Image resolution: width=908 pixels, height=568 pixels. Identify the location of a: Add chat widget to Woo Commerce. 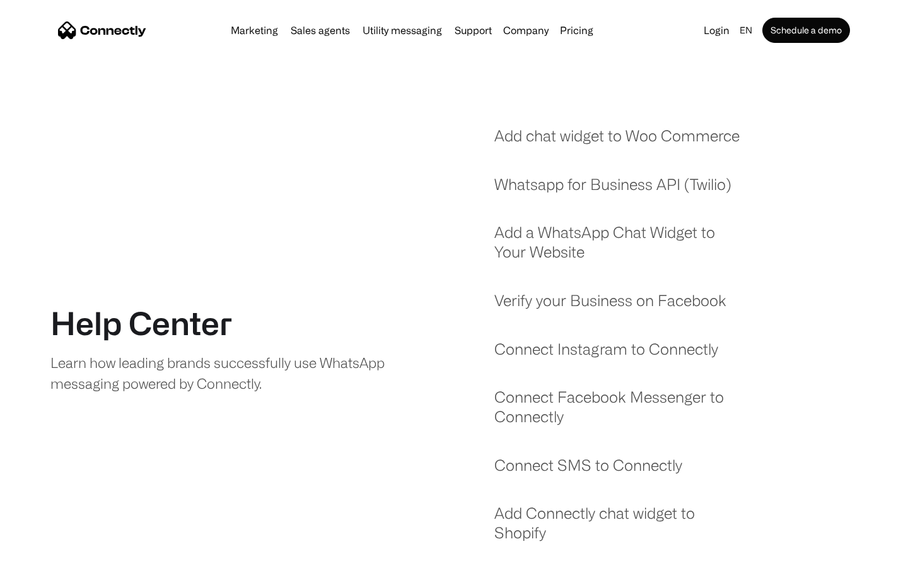
(617, 142).